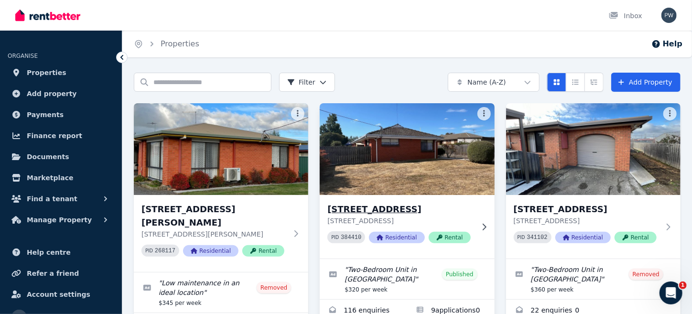 The width and height of the screenshot is (692, 314). Describe the element at coordinates (307, 82) in the screenshot. I see `button: Filter` at that location.